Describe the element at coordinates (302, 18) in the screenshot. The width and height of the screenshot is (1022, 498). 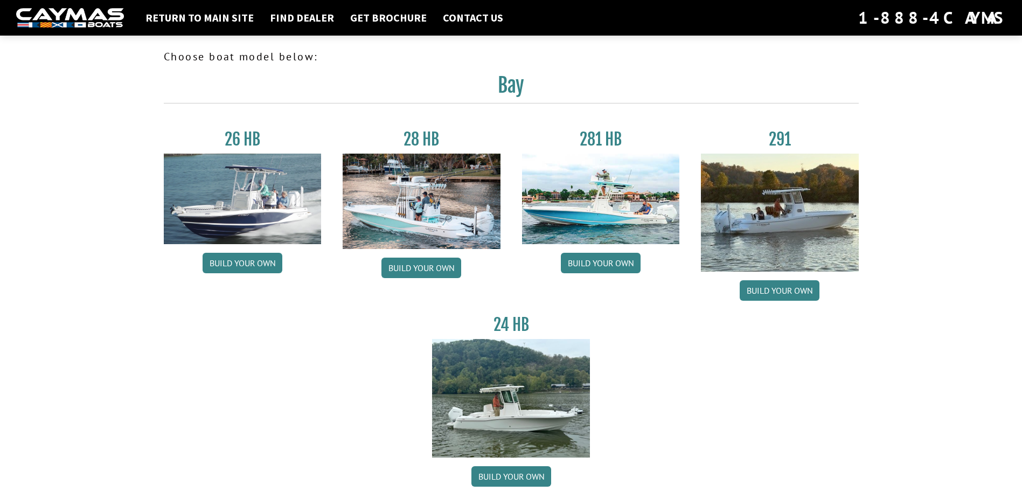
I see `a: Find Dealer` at that location.